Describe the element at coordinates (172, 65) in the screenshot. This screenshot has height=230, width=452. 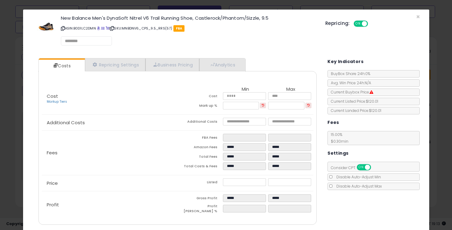
I see `a: Business Pricing` at that location.